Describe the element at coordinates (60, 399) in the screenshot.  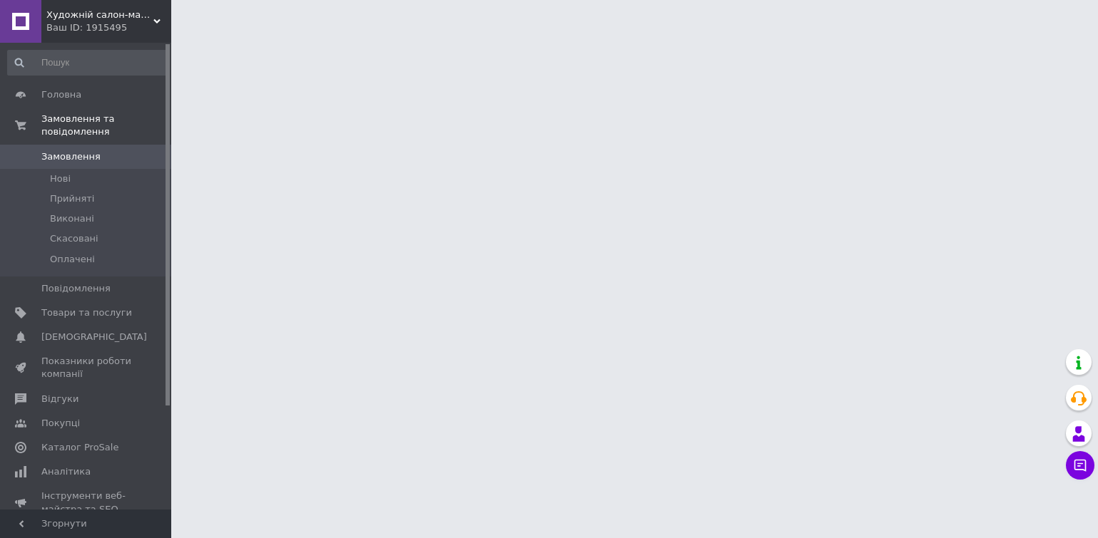
I see `span: Відгуки` at that location.